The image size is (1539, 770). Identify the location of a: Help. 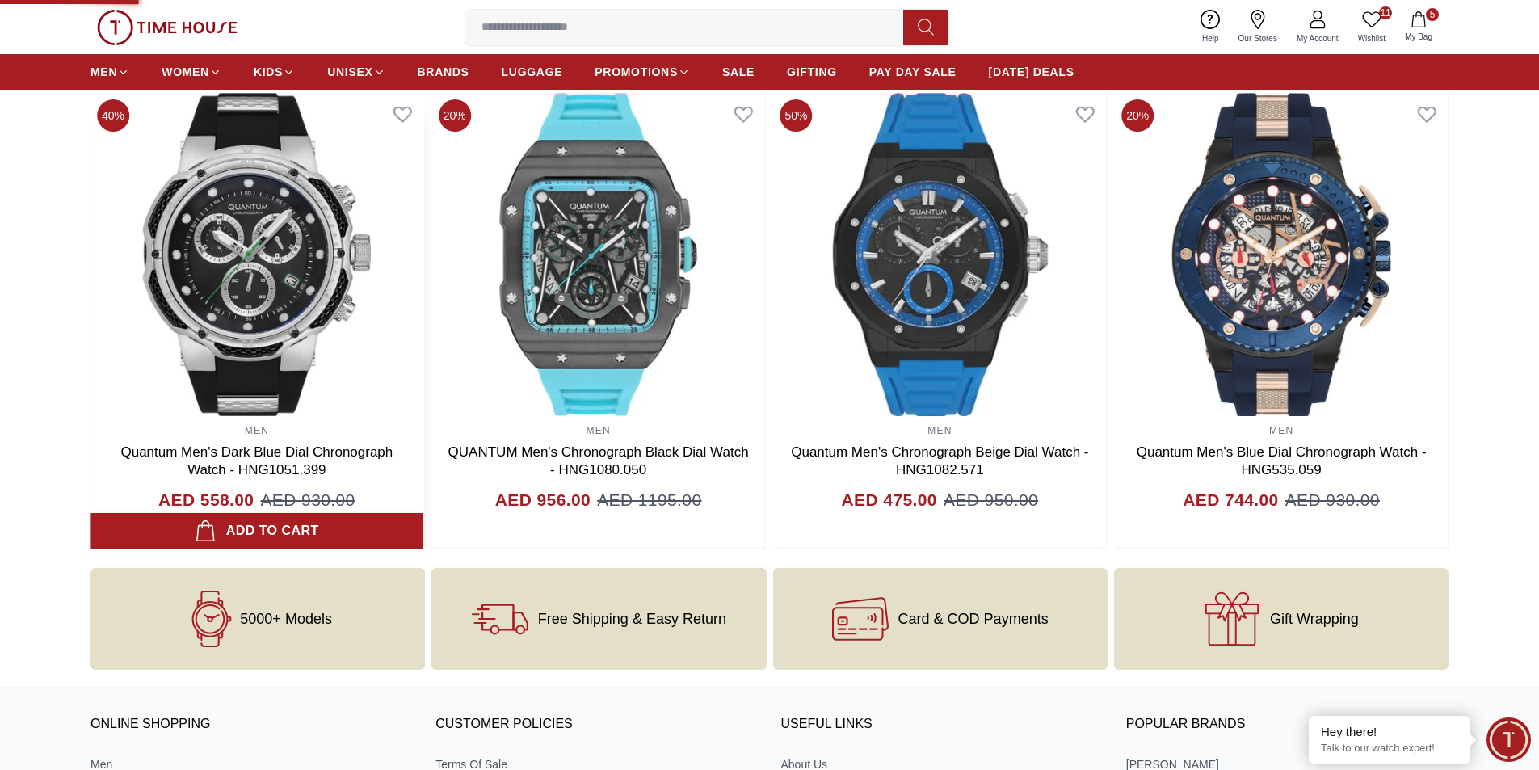
(1211, 27).